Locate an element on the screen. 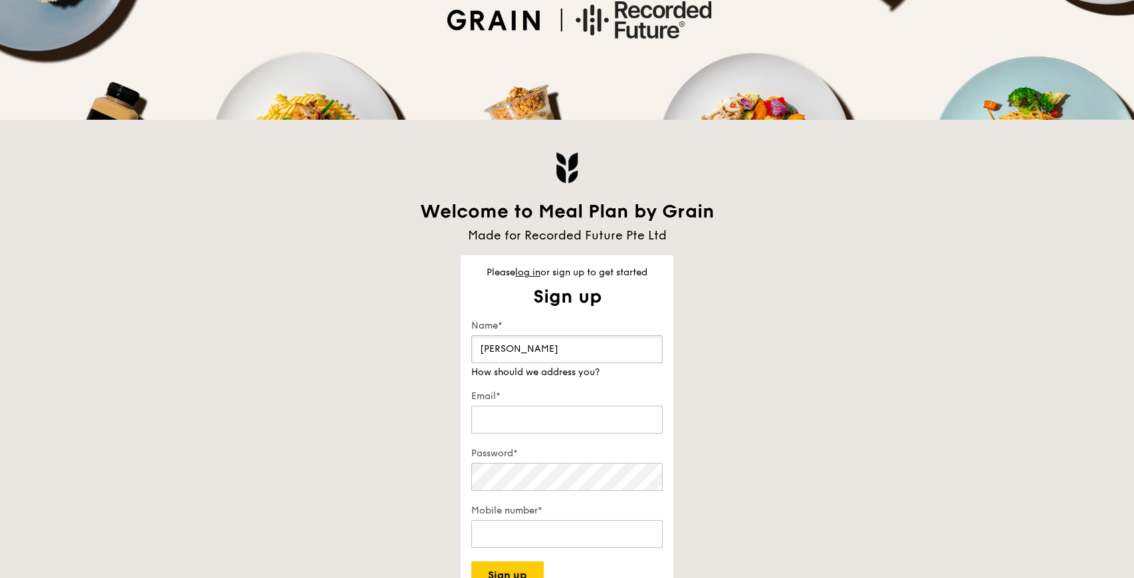 The image size is (1134, 578). label: Password* is located at coordinates (567, 453).